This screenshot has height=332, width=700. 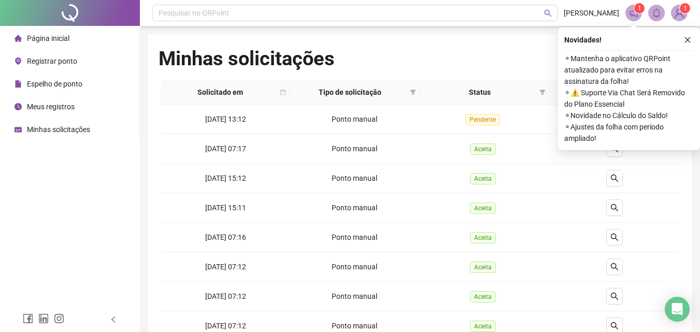 What do you see at coordinates (633, 13) in the screenshot?
I see `span: notification` at bounding box center [633, 13].